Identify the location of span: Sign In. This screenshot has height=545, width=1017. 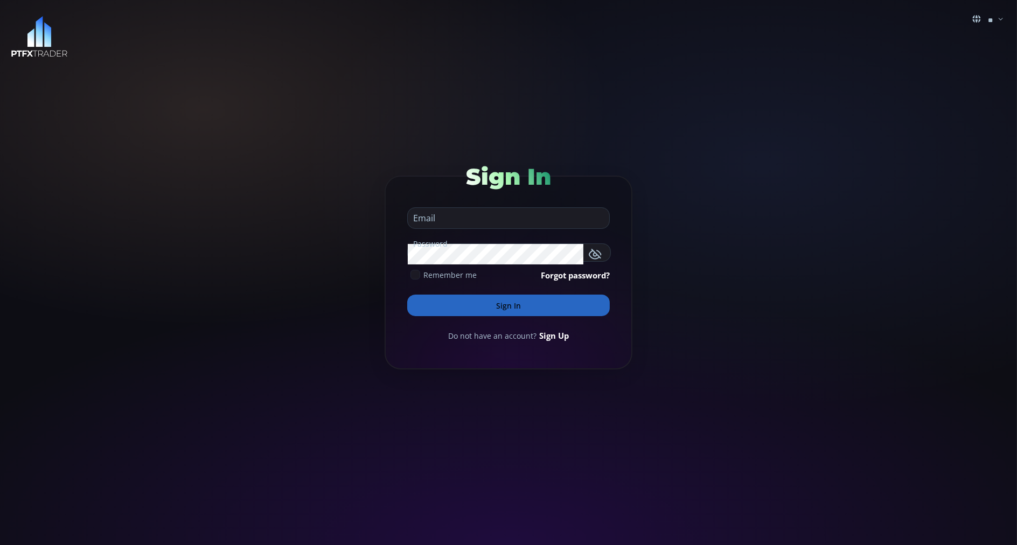
(508, 177).